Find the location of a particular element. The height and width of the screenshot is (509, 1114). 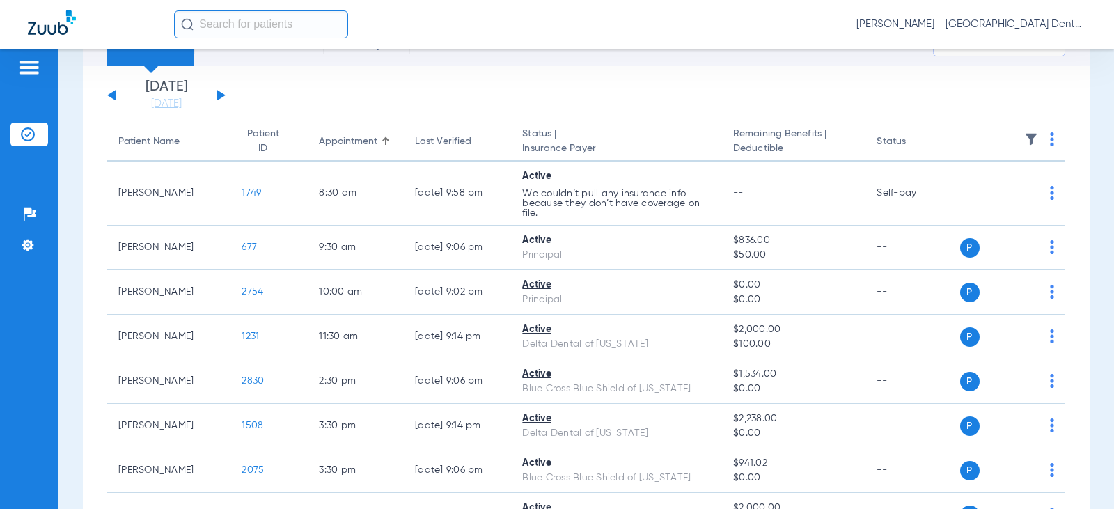

span: Insurance Payer is located at coordinates (616, 148).